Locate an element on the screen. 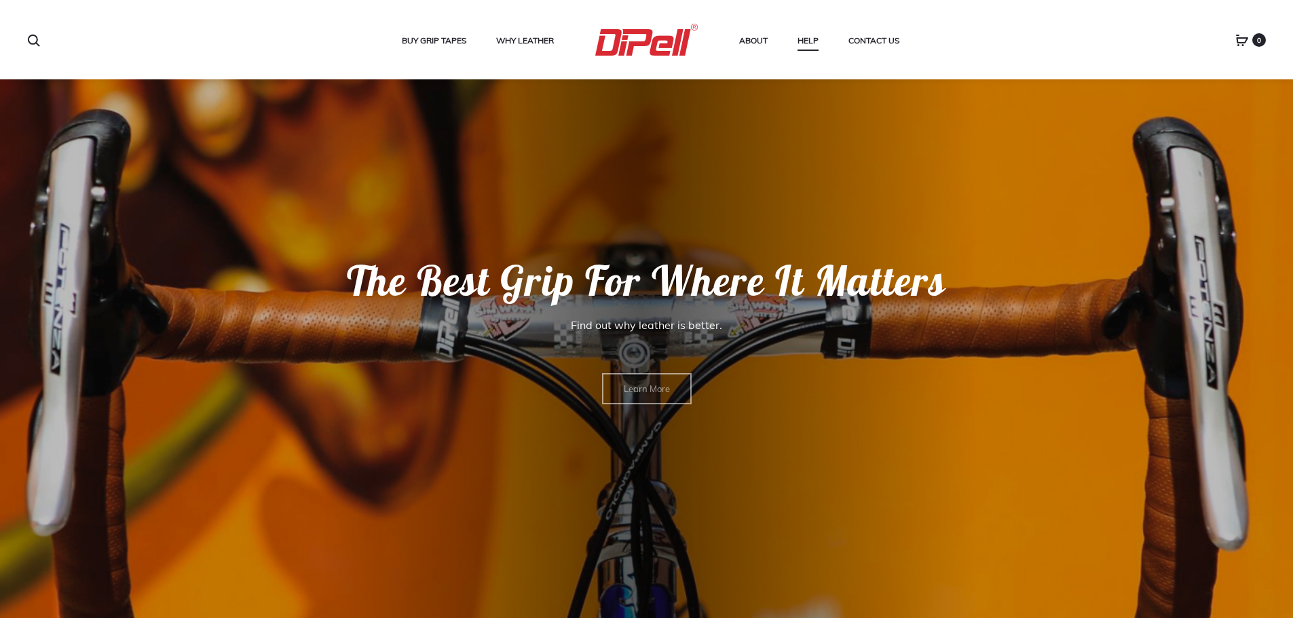 This screenshot has width=1293, height=618. a: Why Leather is located at coordinates (524, 41).